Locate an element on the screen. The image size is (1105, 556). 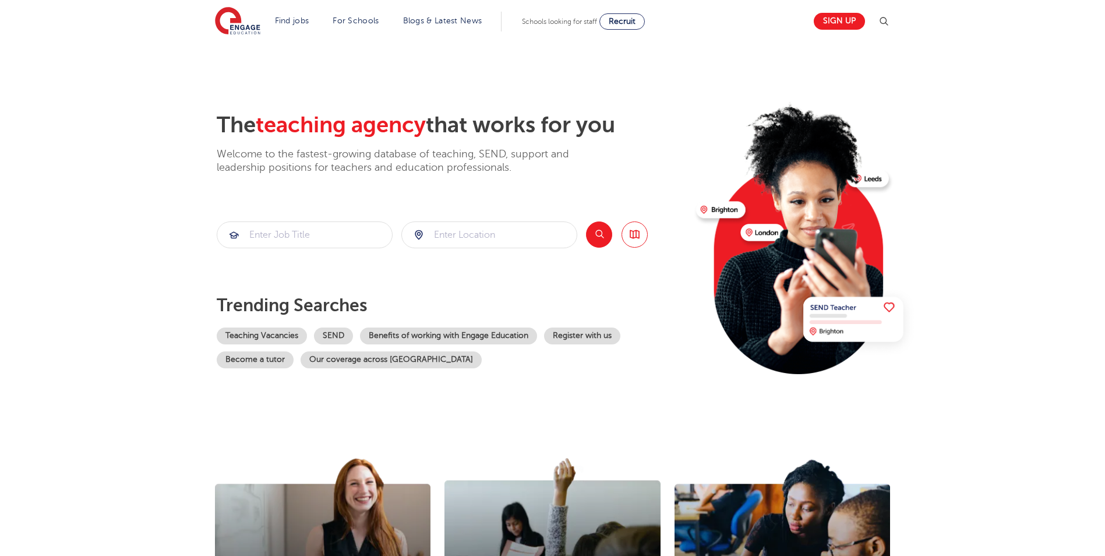
button: Search is located at coordinates (599, 234).